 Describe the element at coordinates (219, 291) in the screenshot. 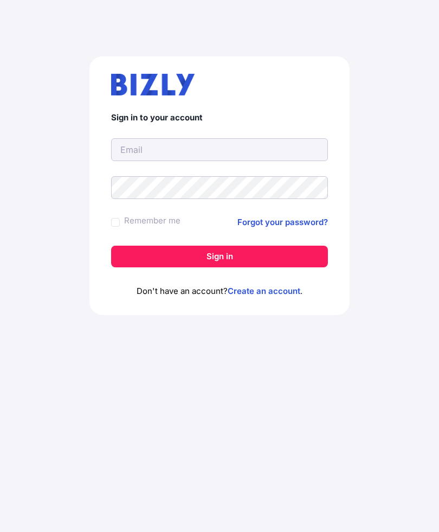

I see `p: Don't have an account? .` at that location.